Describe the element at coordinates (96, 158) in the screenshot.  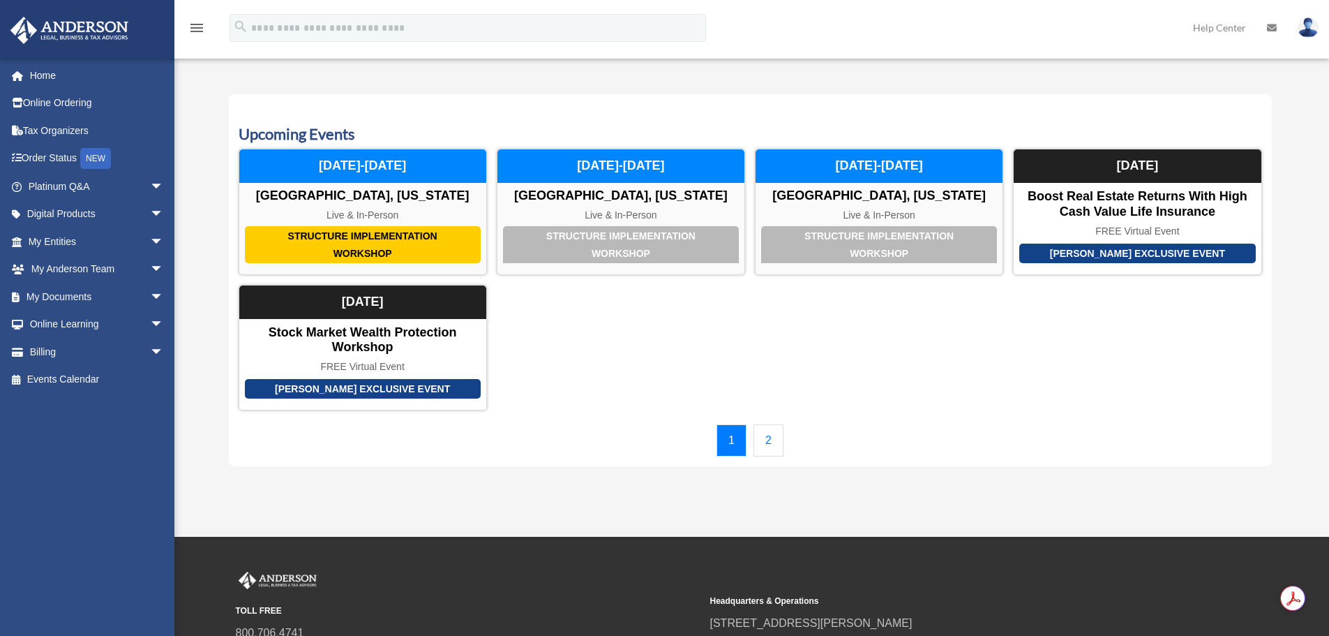
I see `div: NEW` at that location.